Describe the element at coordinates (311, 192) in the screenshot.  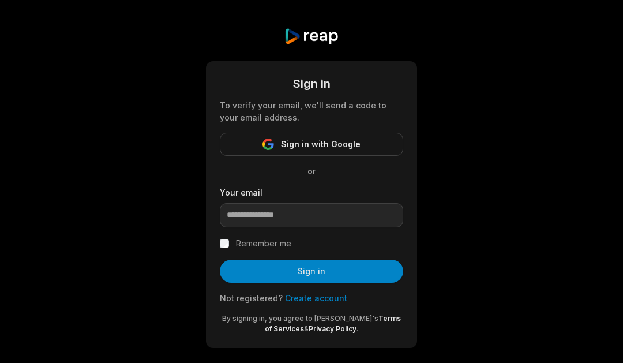
I see `label: Your email` at that location.